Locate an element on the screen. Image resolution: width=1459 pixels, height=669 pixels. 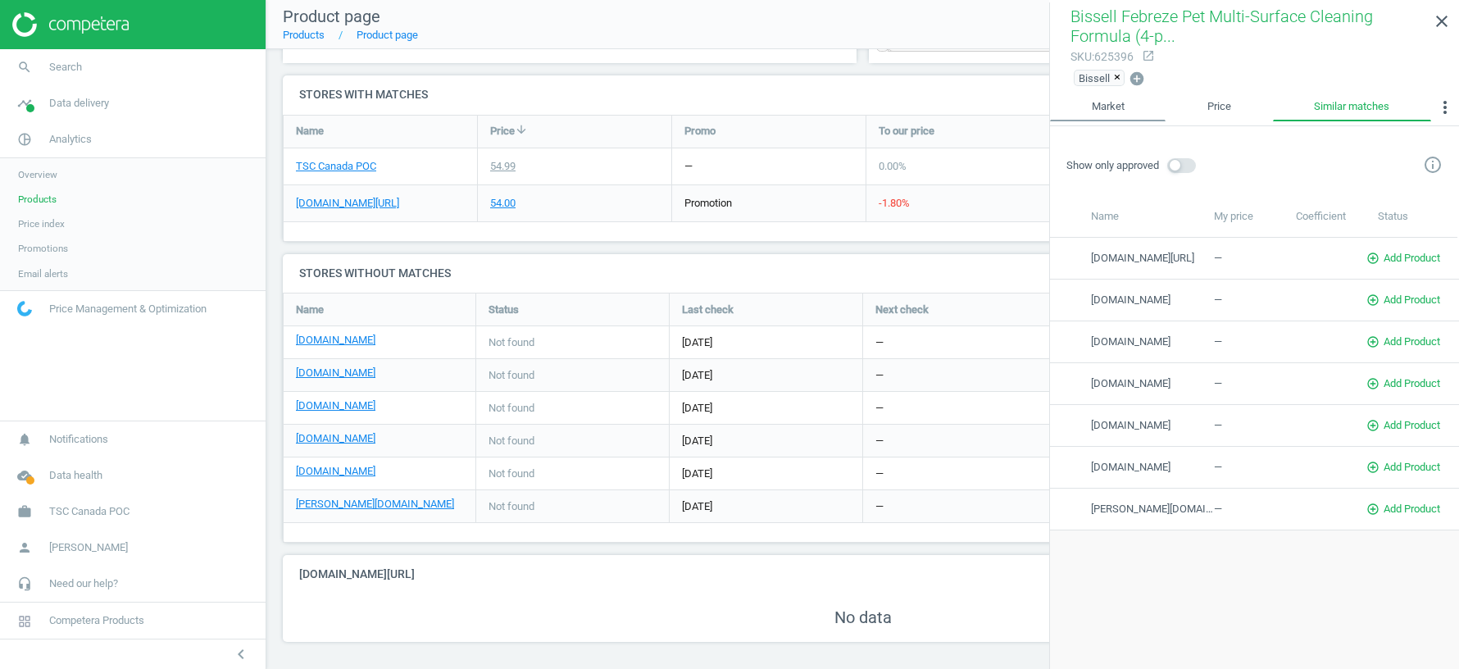
span: Status is located at coordinates (503, 310).